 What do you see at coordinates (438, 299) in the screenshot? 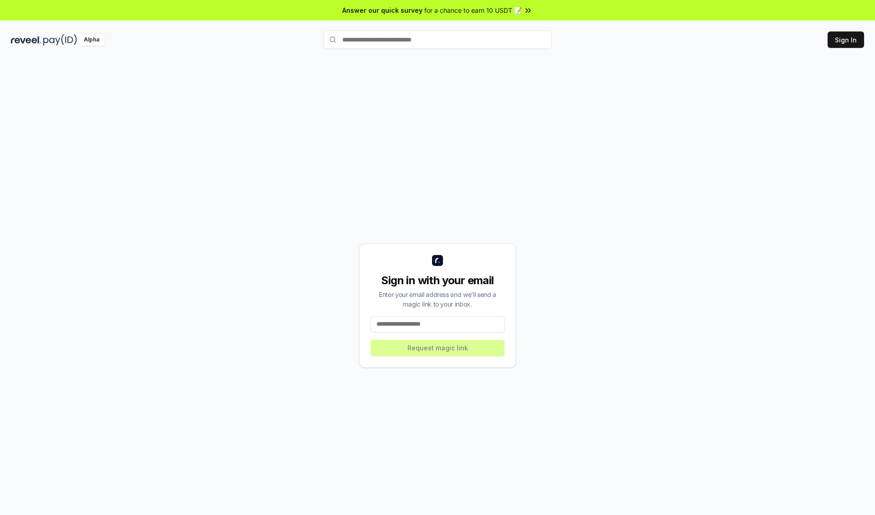
I see `div: Enter your email address and we’ll send a magic link to your inbox.` at bounding box center [438, 299].